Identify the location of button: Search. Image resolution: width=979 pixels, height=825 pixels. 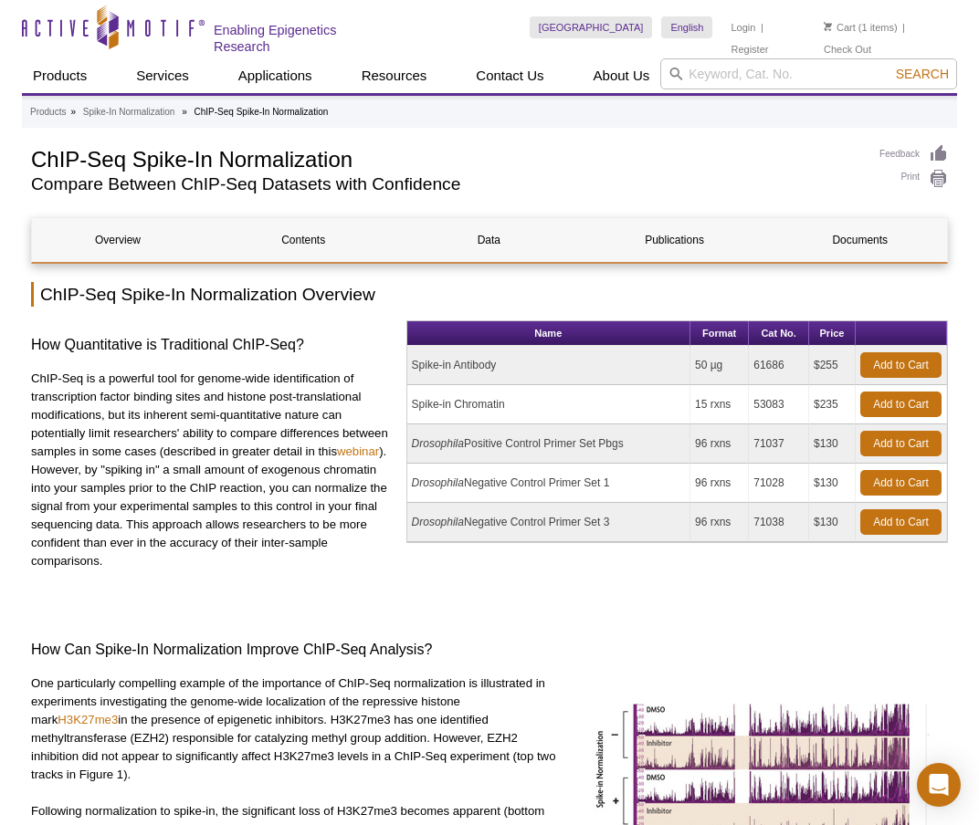
(922, 74).